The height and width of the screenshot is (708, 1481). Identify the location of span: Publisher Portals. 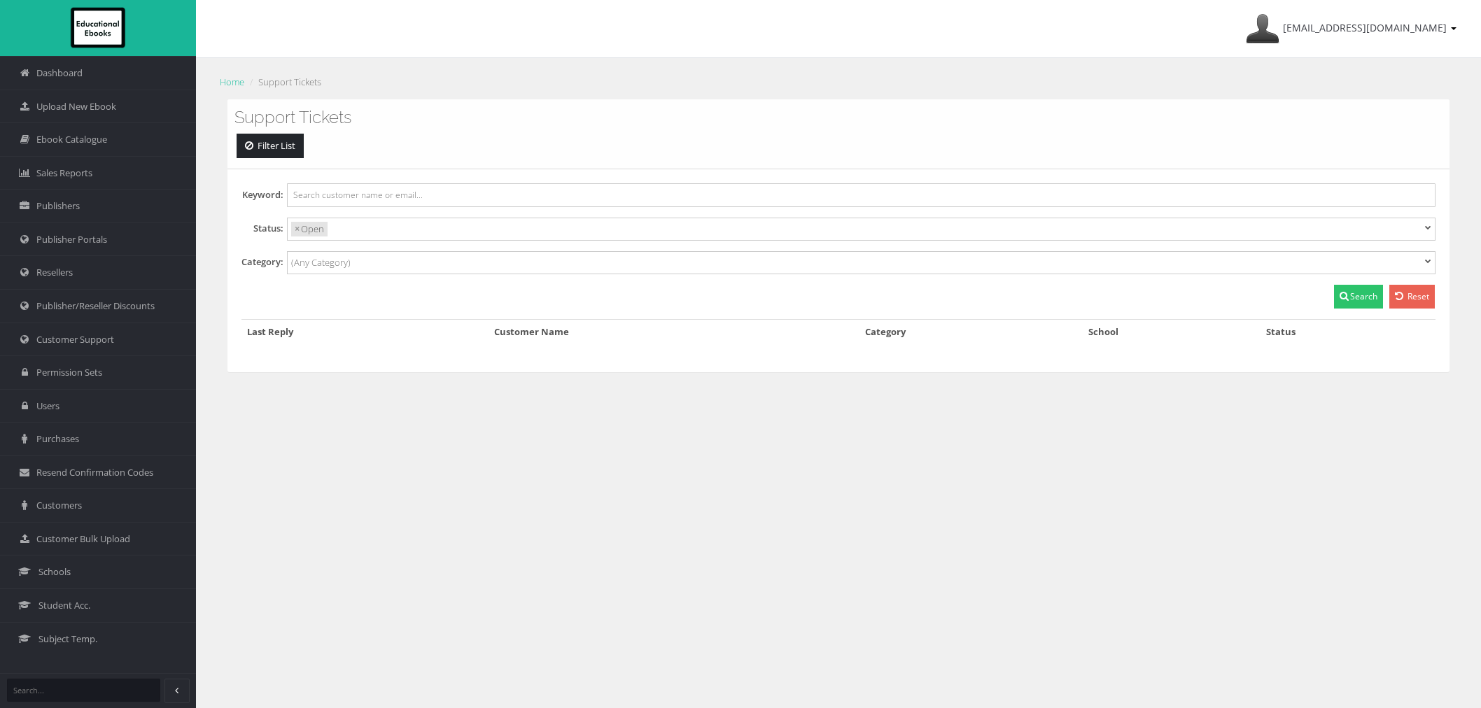
(71, 239).